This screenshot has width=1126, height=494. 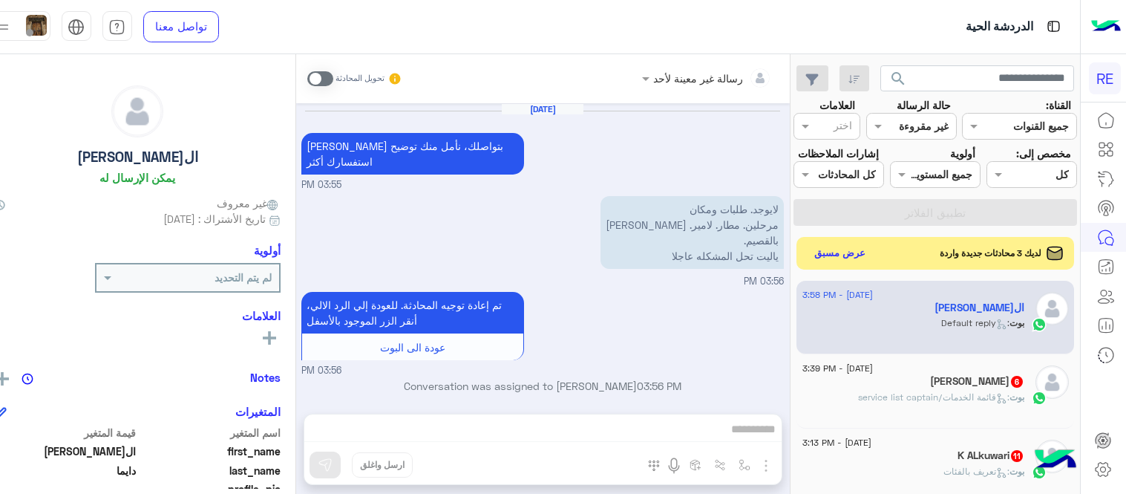 What do you see at coordinates (382, 465) in the screenshot?
I see `button: ارسل واغلق` at bounding box center [382, 465].